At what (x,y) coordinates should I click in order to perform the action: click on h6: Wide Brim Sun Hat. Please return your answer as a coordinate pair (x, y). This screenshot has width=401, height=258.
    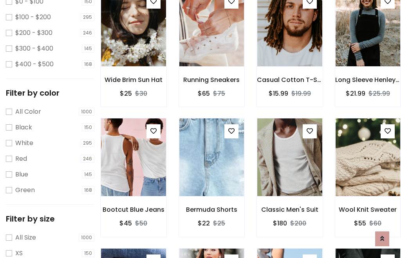
    Looking at the image, I should click on (134, 79).